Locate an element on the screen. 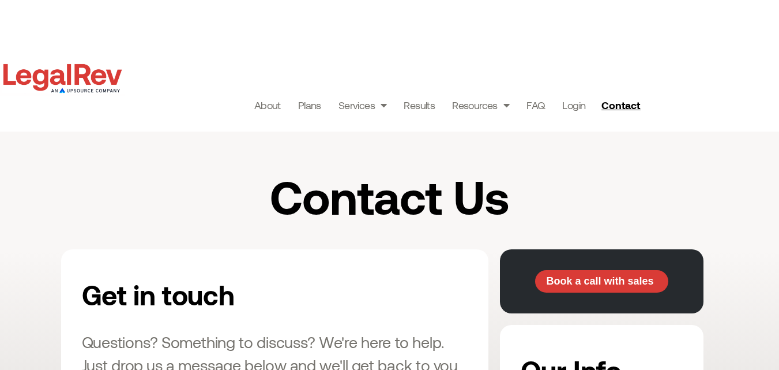 The image size is (779, 370). a: Book a call with sales is located at coordinates (602, 281).